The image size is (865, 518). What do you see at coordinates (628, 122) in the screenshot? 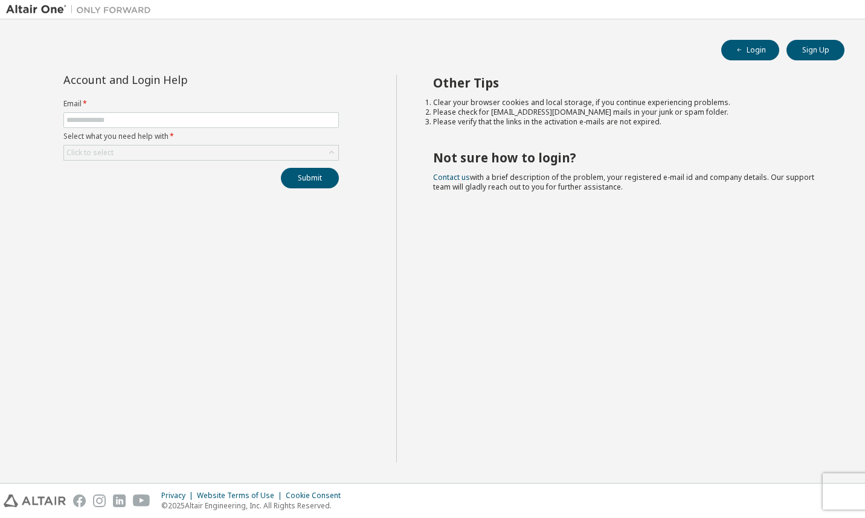
I see `li: Please verify that the links in the activation e-mails are not expired.` at bounding box center [628, 122].